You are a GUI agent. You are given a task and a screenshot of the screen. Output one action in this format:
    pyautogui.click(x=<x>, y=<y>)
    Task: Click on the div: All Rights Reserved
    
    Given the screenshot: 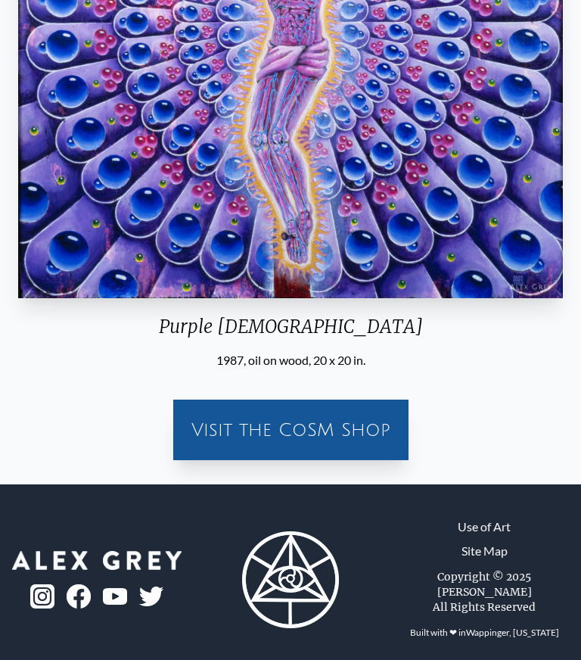 What is the action you would take?
    pyautogui.click(x=484, y=607)
    